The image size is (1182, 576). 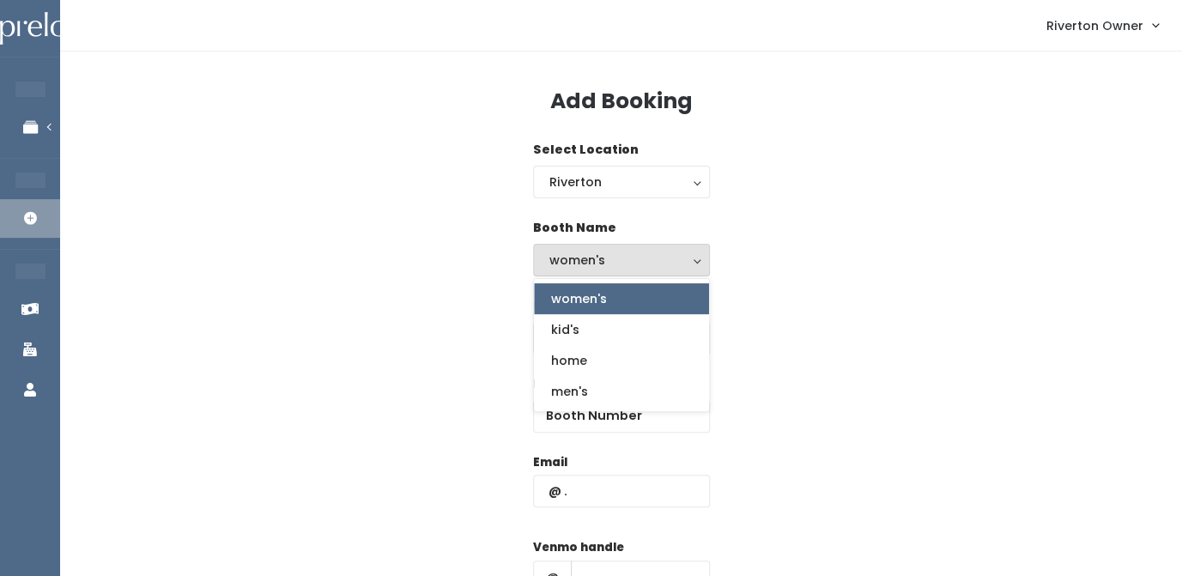 I want to click on button: women's, so click(x=621, y=260).